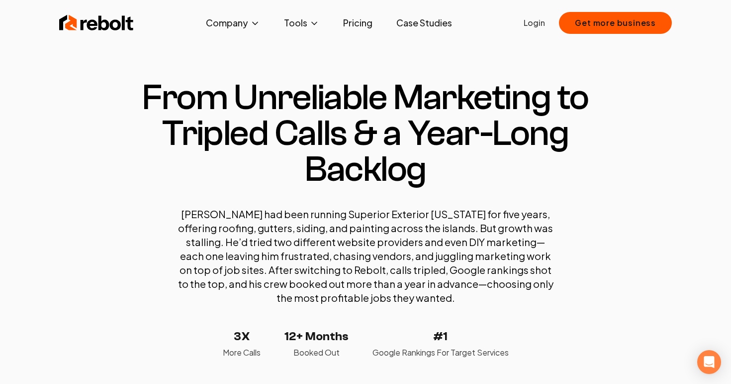  I want to click on div: Open Intercom Messenger, so click(709, 362).